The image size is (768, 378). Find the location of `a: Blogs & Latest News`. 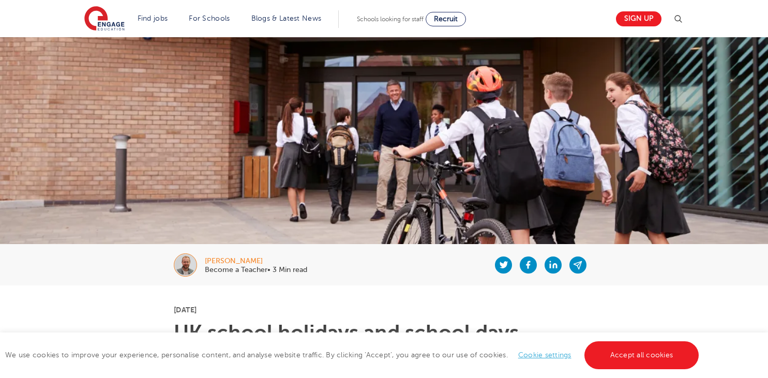

a: Blogs & Latest News is located at coordinates (287, 18).